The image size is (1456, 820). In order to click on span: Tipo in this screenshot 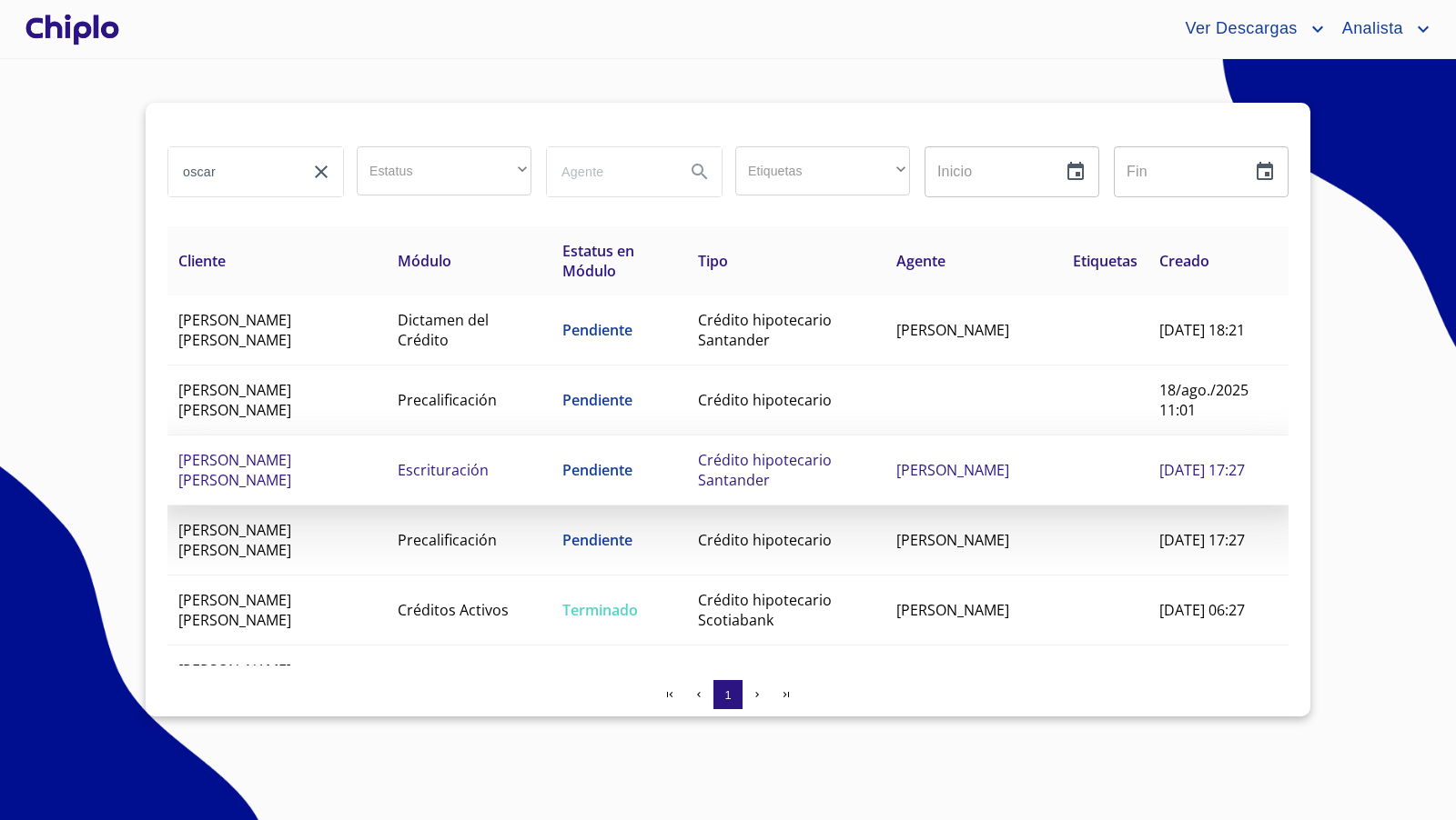, I will do `click(712, 261)`.